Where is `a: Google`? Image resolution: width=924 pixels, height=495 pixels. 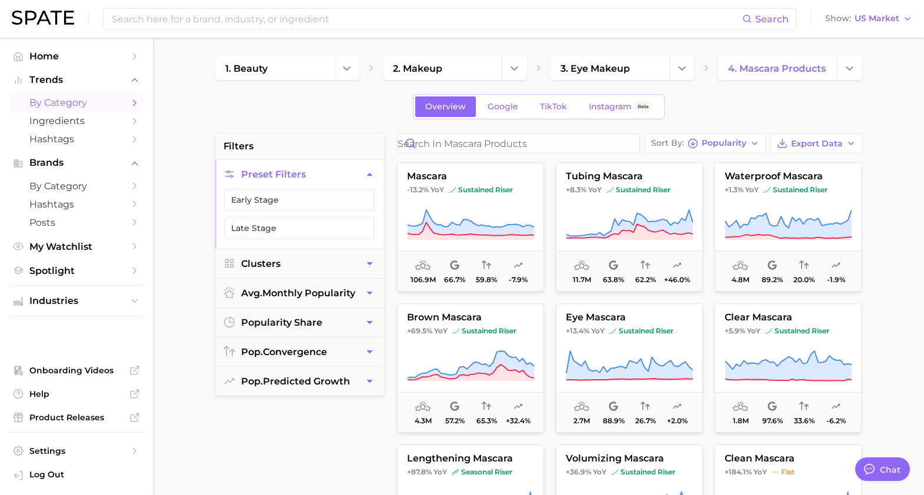
a: Google is located at coordinates (503, 106).